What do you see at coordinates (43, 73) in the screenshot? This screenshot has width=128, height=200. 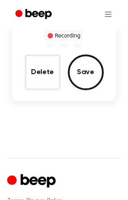 I see `button: Delete Audio Record` at bounding box center [43, 73].